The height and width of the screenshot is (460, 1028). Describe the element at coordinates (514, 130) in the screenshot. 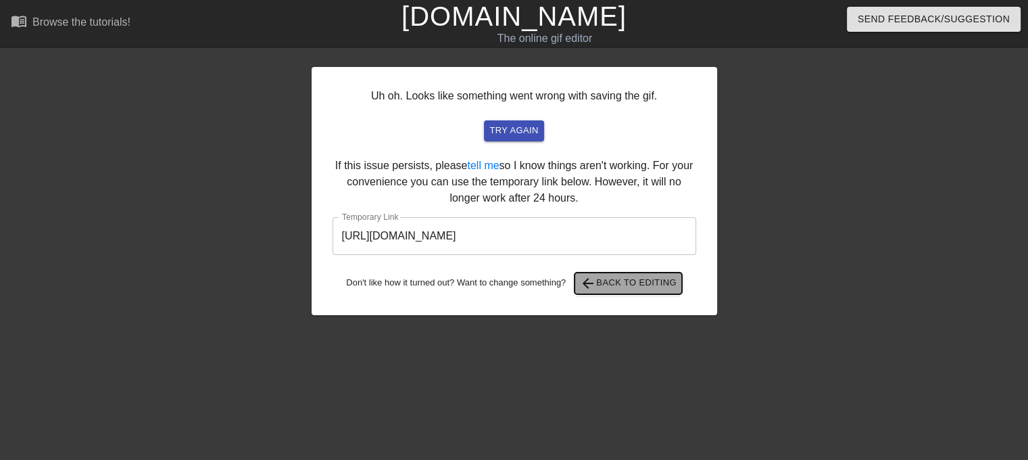

I see `button: try again` at that location.